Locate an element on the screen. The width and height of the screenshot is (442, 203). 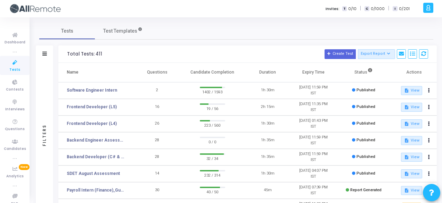
a: Frontend Developer (L4) is located at coordinates (92, 124).